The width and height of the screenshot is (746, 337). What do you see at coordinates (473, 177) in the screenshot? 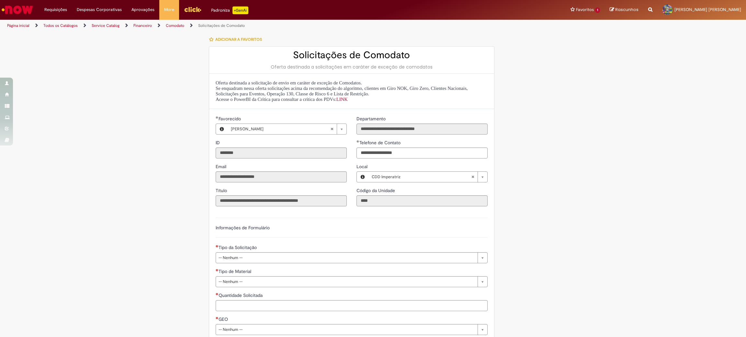
I see `abbr: Limpar campo Local` at bounding box center [473, 177].